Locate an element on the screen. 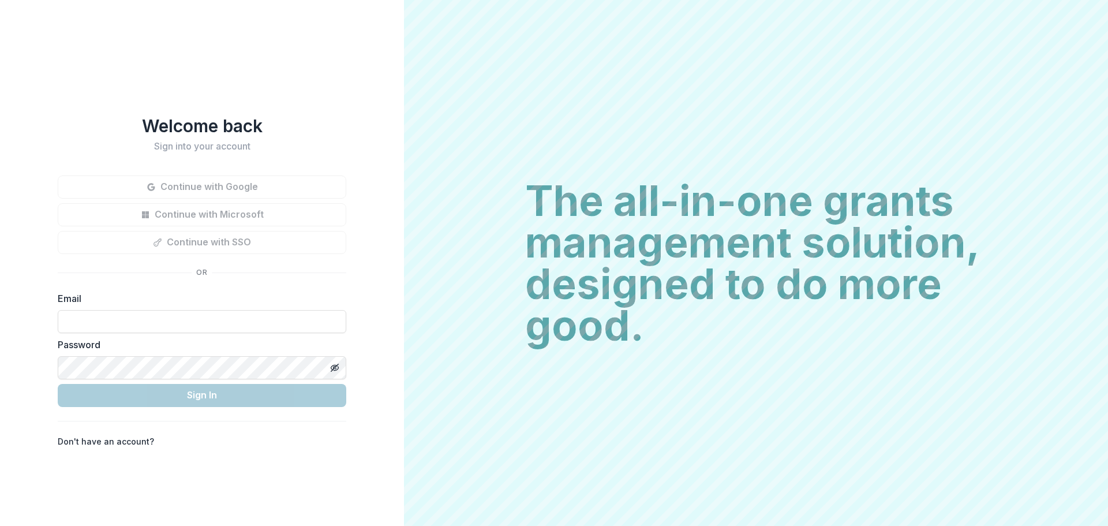 This screenshot has height=526, width=1108. button: Continue with Microsoft is located at coordinates (202, 215).